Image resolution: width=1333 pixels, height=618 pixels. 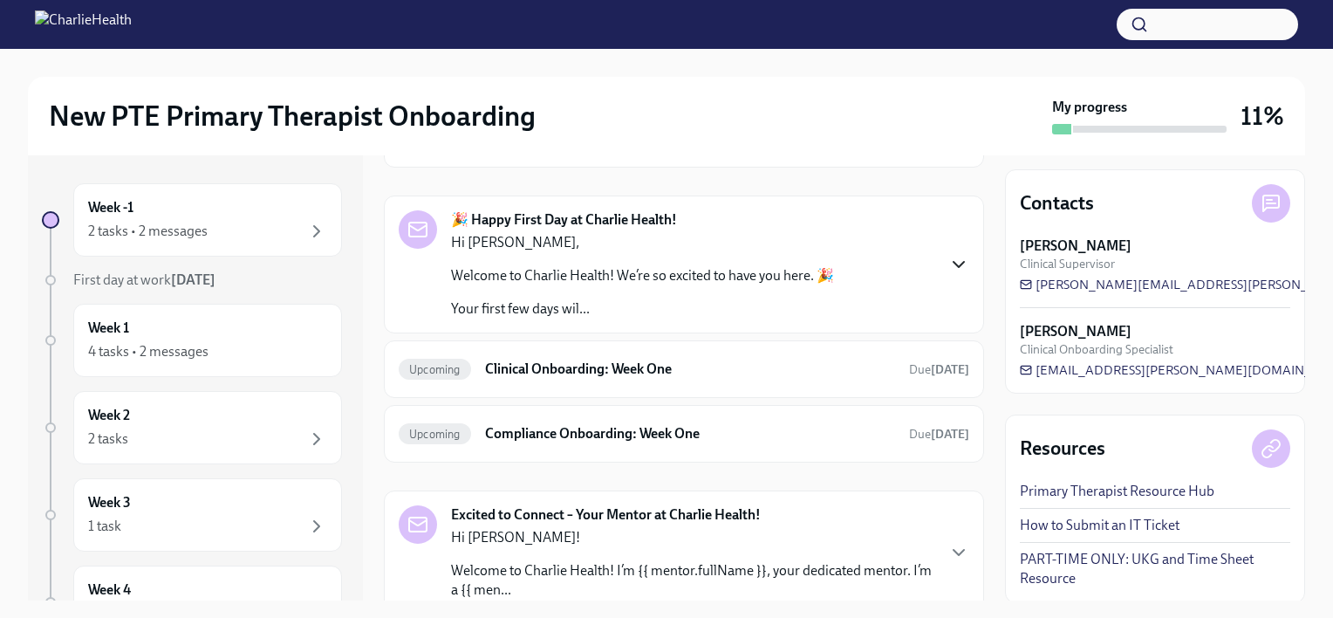 I want to click on a: Week 22 tasks, so click(x=192, y=428).